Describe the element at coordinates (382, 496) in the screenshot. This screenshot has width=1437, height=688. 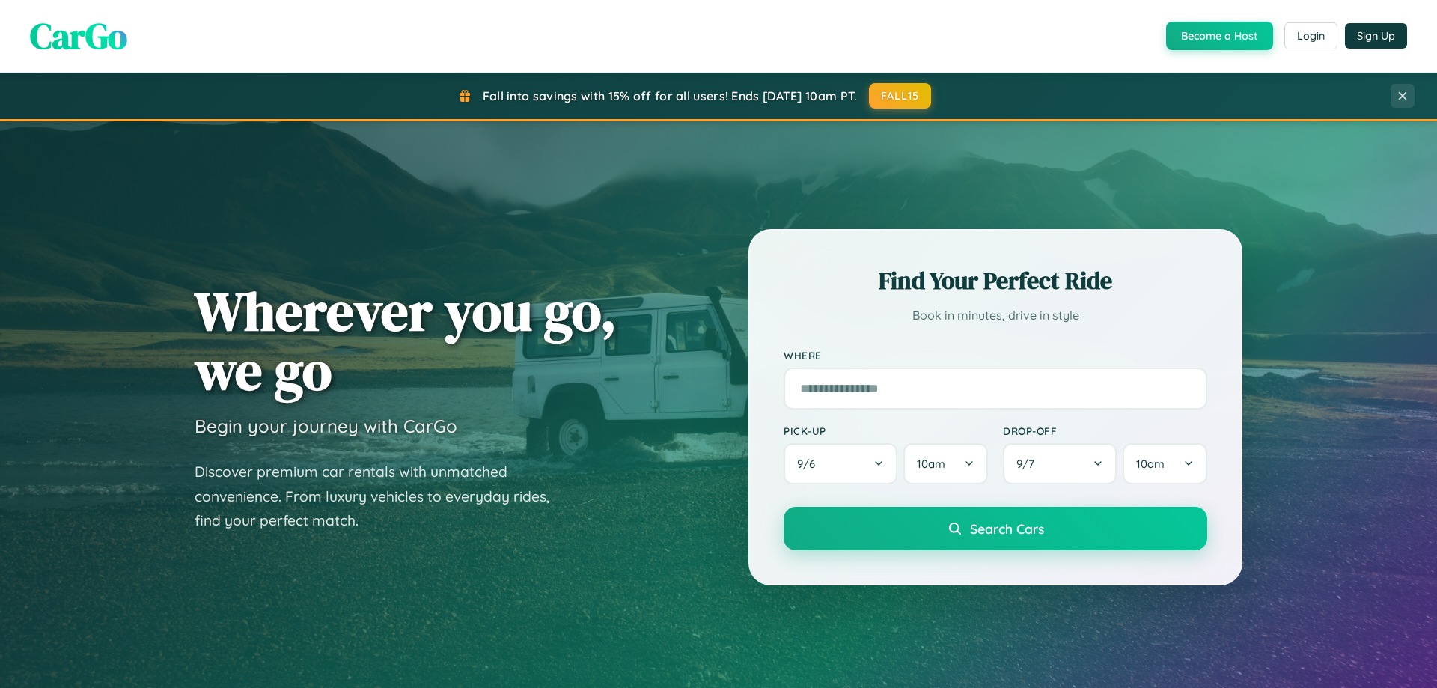
I see `p: Discover premium car rentals with unmatched convenience. From luxury vehicles to everyday rides, ...` at that location.